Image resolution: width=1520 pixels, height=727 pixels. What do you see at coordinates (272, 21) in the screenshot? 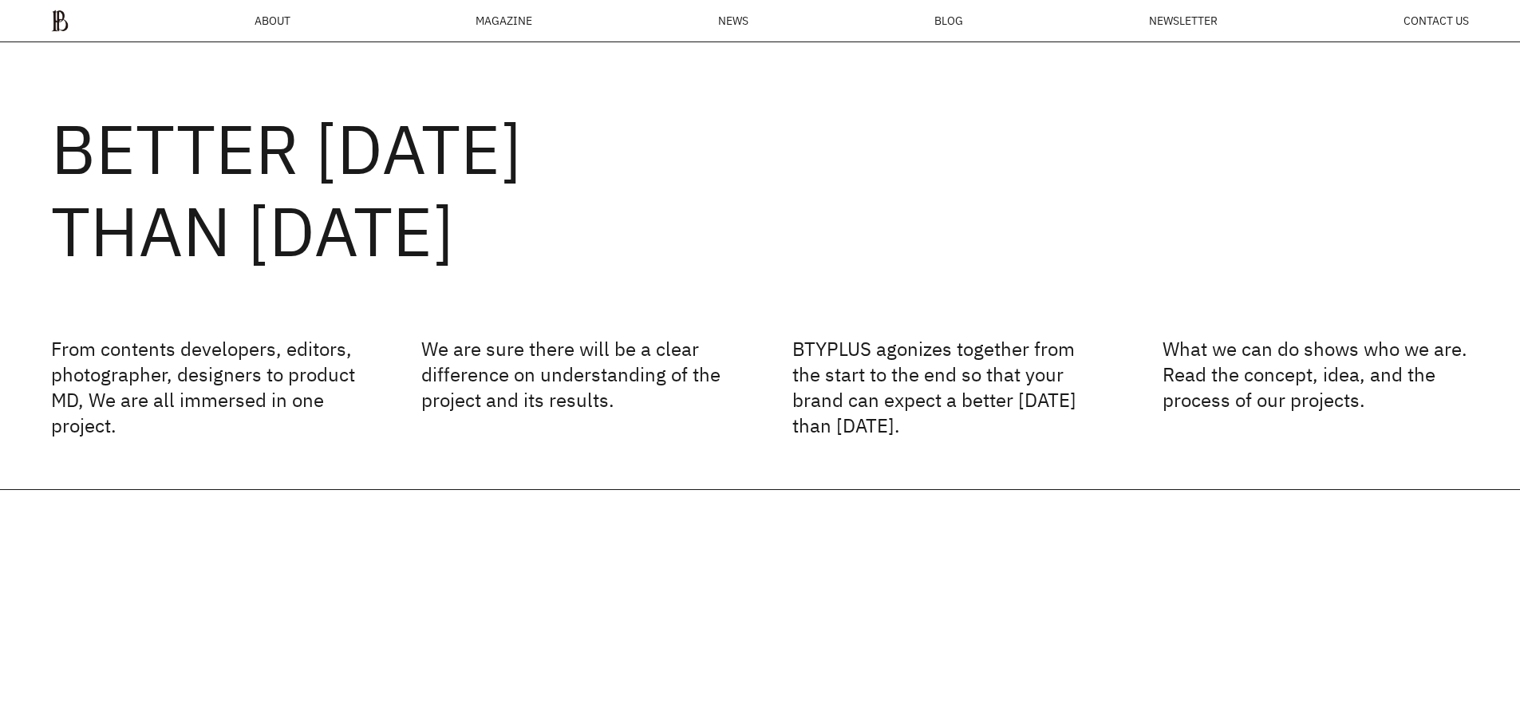
I see `span: ABOUT` at bounding box center [272, 21].